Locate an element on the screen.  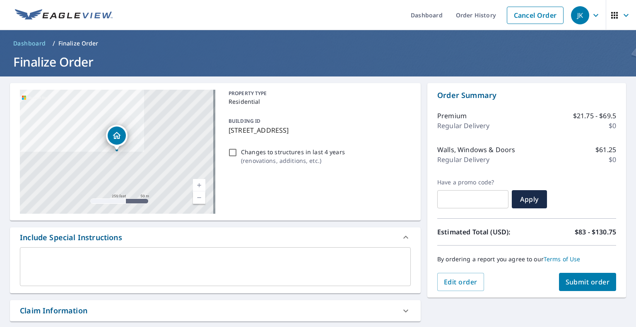
p: PROPERTY TYPE is located at coordinates (318, 94).